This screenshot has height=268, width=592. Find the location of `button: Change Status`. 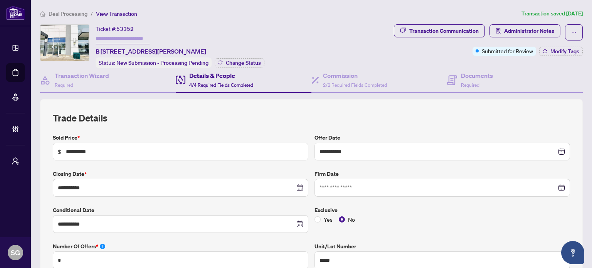

button: Change Status is located at coordinates (239, 63).